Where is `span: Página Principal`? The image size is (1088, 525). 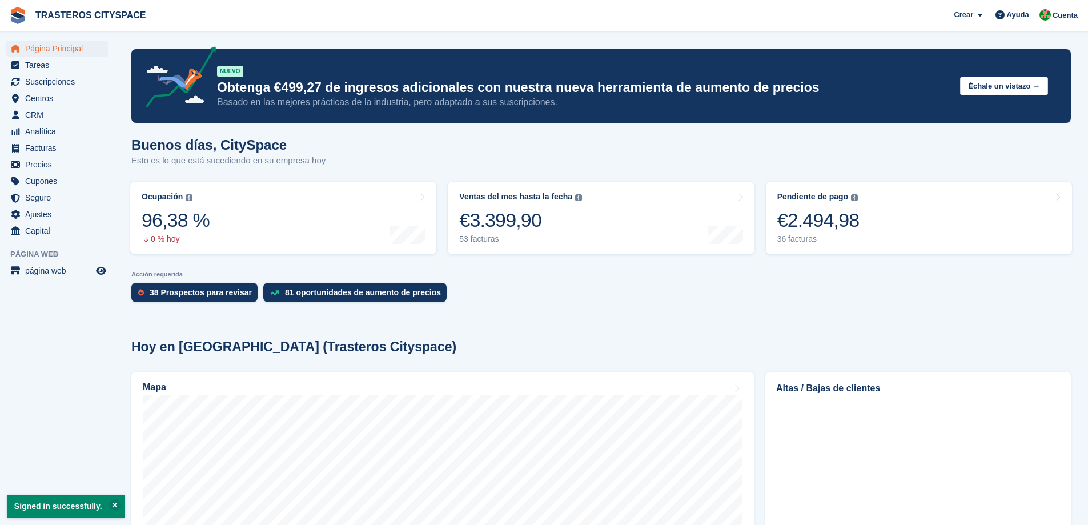
span: Página Principal is located at coordinates (59, 49).